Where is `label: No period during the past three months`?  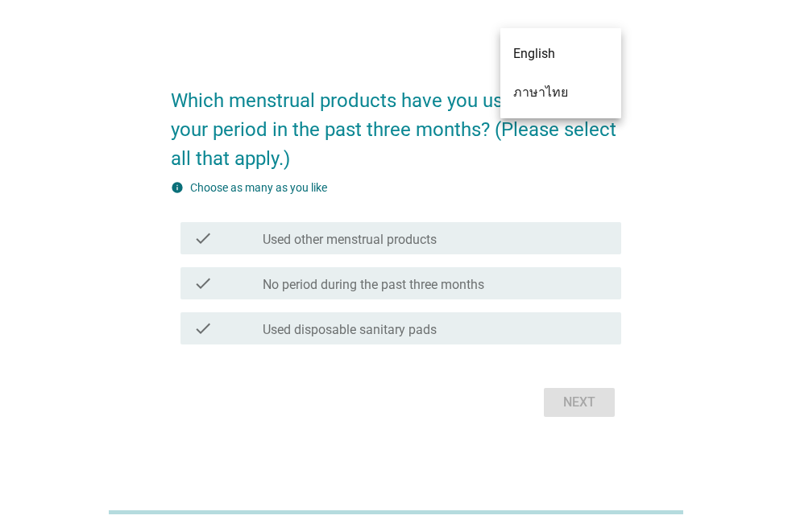 label: No period during the past three months is located at coordinates (373, 285).